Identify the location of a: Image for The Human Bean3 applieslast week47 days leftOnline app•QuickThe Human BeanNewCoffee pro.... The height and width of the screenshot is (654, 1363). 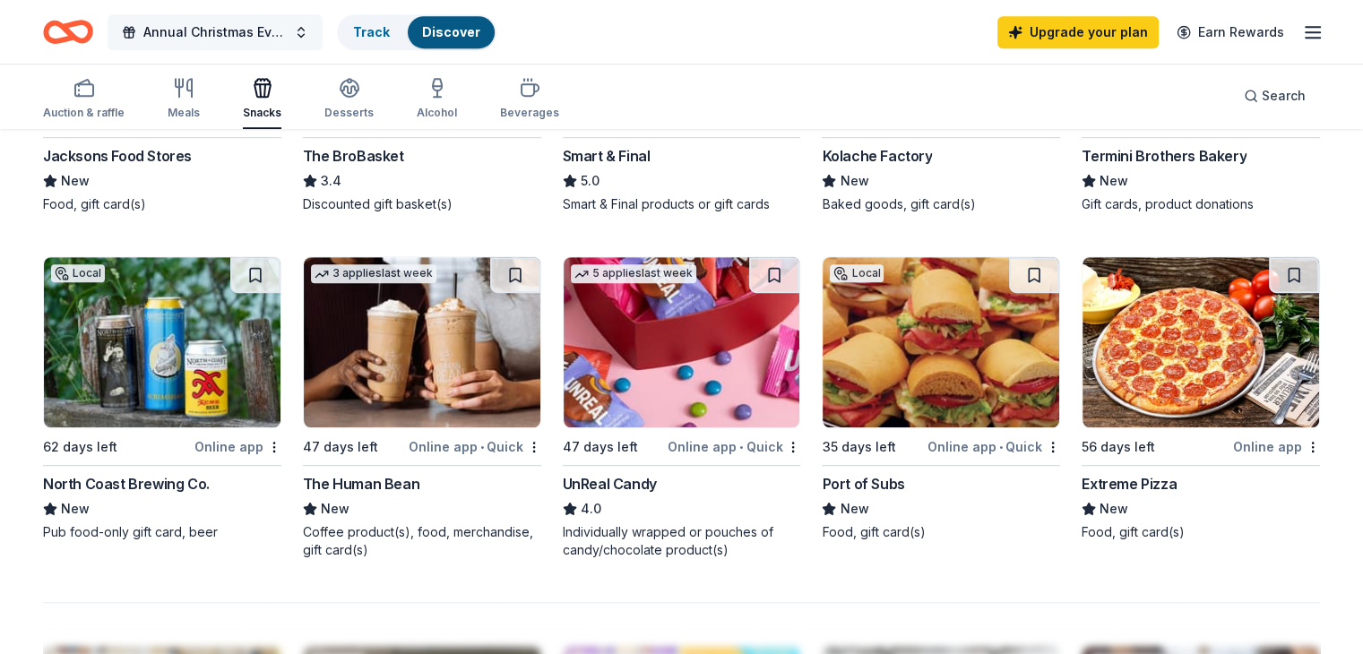
(422, 408).